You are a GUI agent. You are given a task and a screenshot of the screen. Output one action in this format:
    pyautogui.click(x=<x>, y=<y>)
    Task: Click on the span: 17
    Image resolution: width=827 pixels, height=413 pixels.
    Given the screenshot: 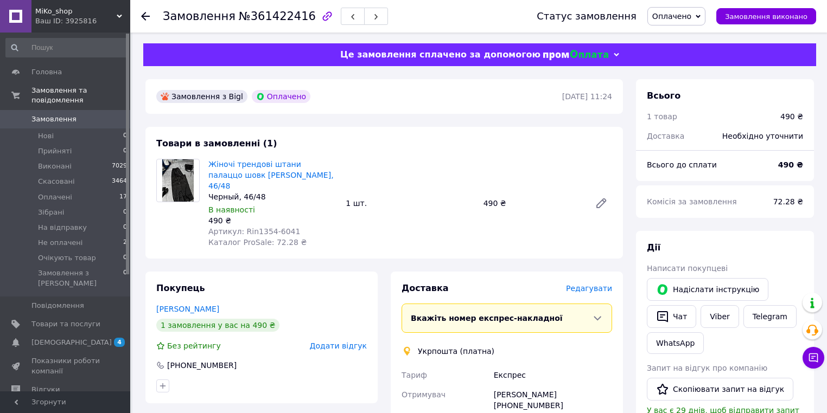 What is the action you would take?
    pyautogui.click(x=123, y=197)
    